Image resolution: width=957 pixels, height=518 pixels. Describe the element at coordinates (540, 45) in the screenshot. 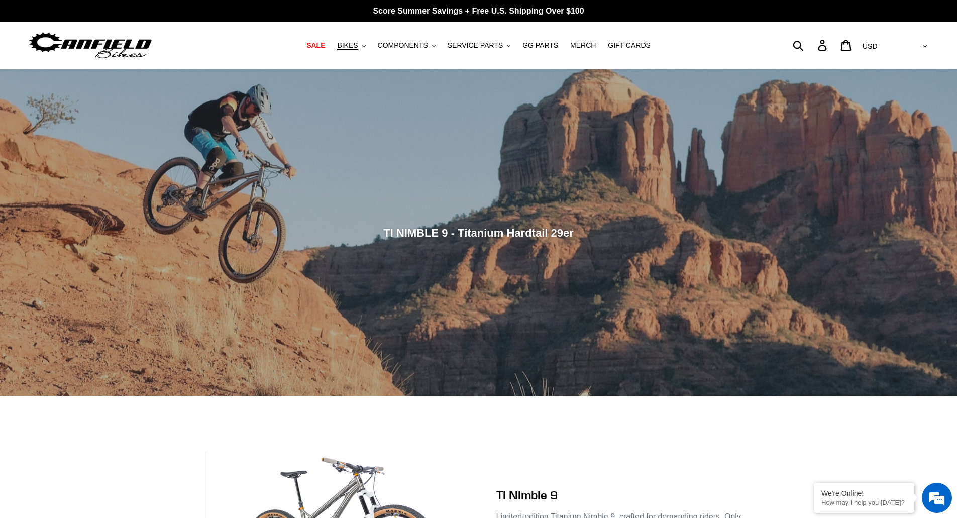

I see `span: GG PARTS` at that location.